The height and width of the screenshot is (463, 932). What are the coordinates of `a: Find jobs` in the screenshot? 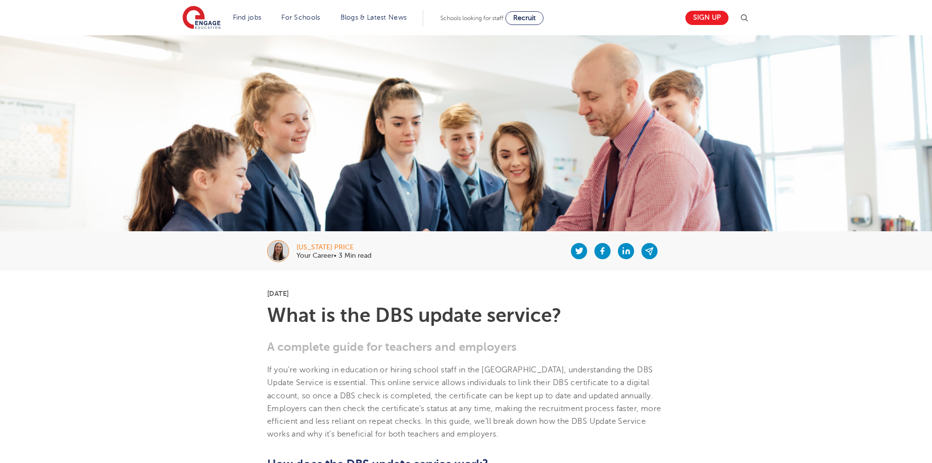 It's located at (247, 17).